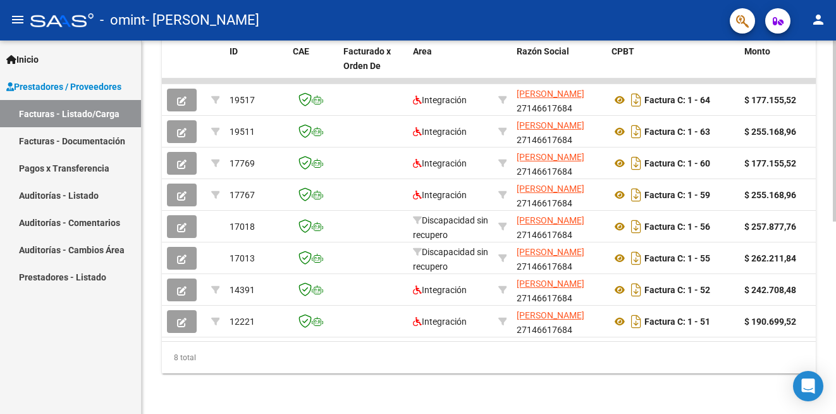  I want to click on span: 17767, so click(242, 195).